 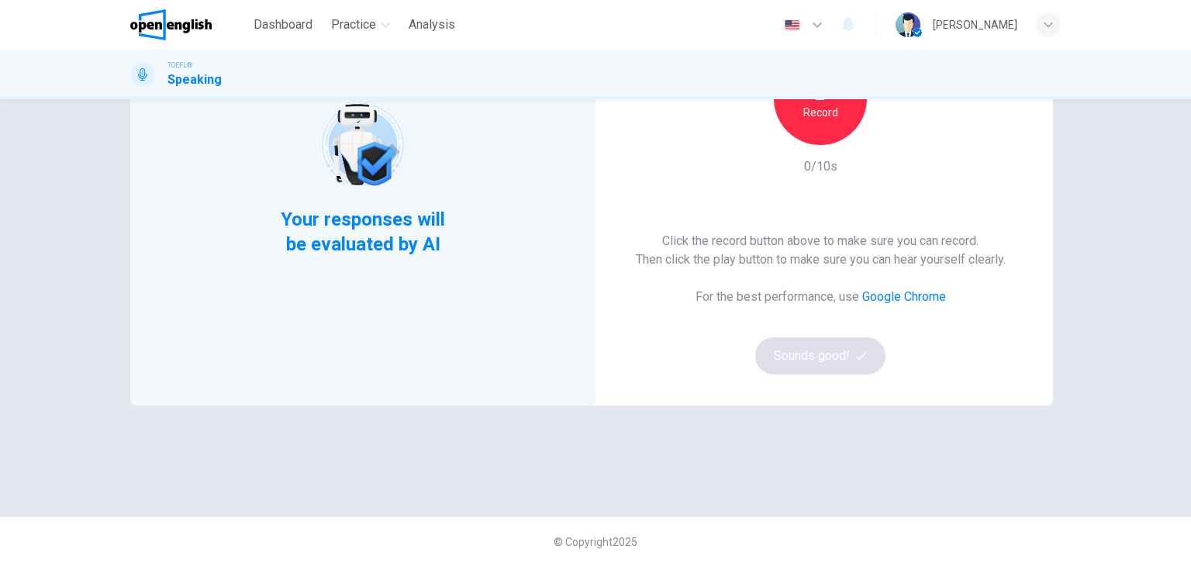 What do you see at coordinates (432, 25) in the screenshot?
I see `span: Analysis` at bounding box center [432, 25].